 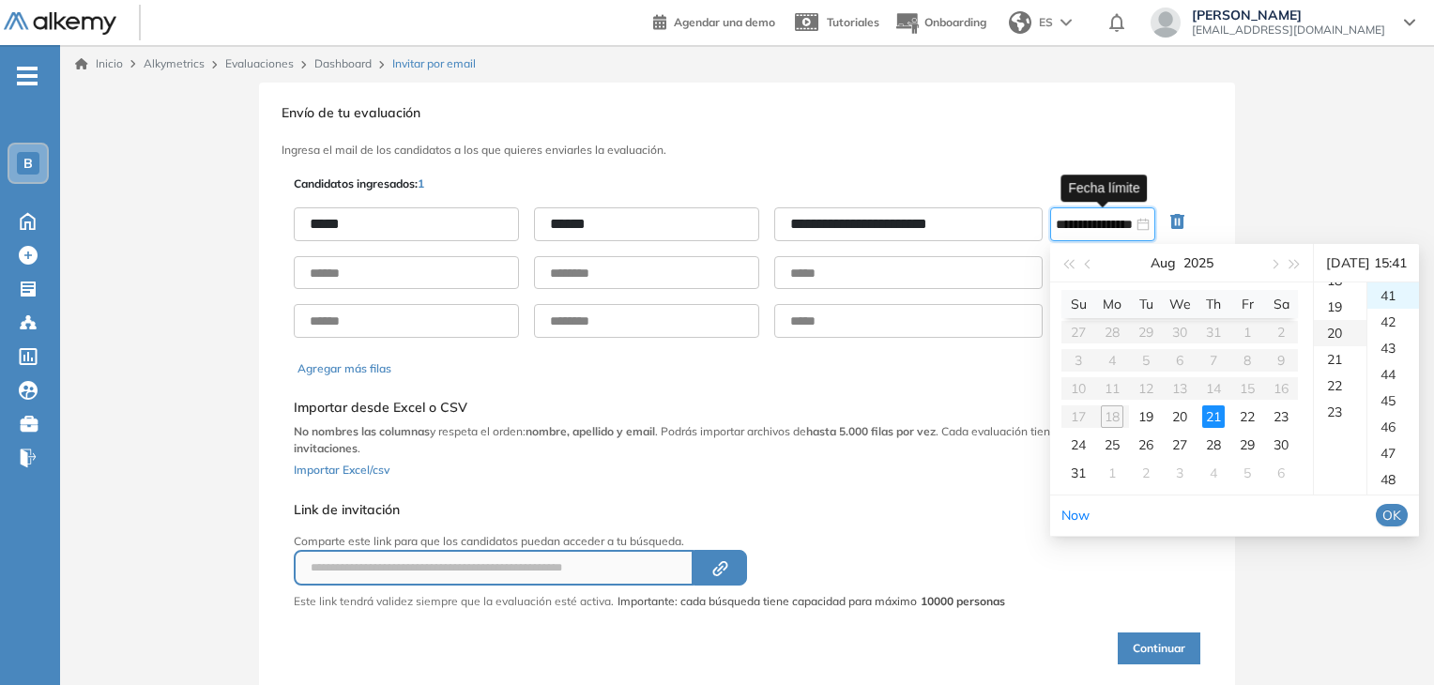 I want to click on th: Th, so click(x=1213, y=304).